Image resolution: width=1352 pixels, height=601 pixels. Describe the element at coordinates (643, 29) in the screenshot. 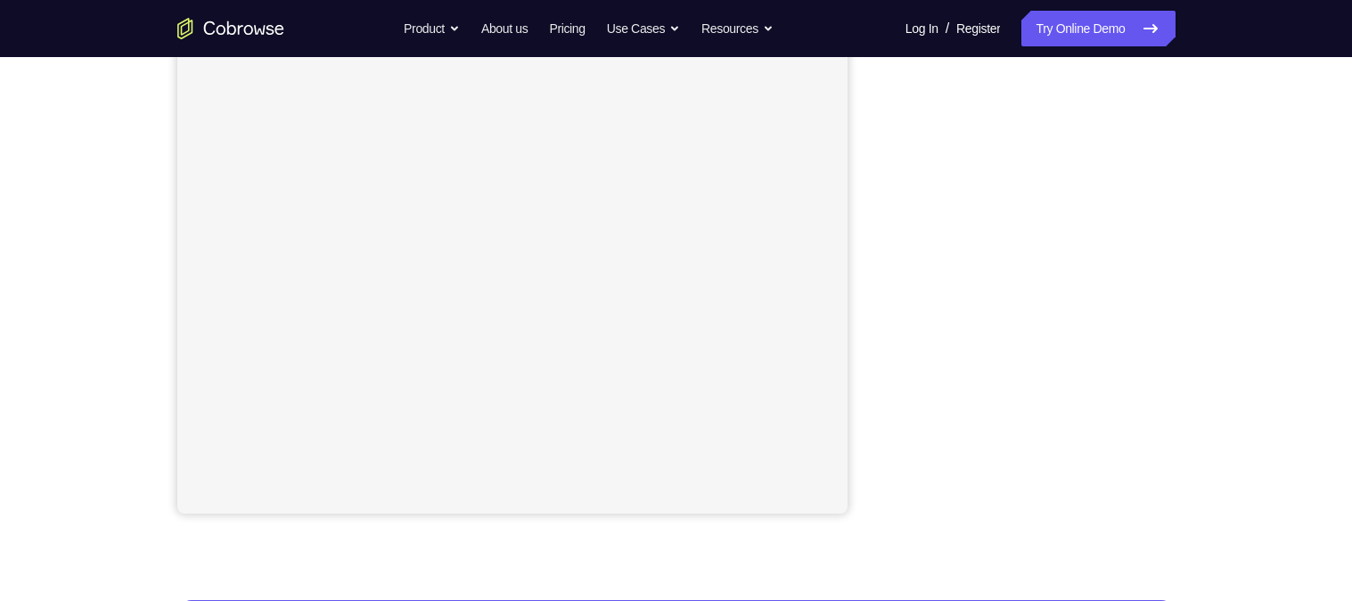

I see `button: Use Cases` at that location.